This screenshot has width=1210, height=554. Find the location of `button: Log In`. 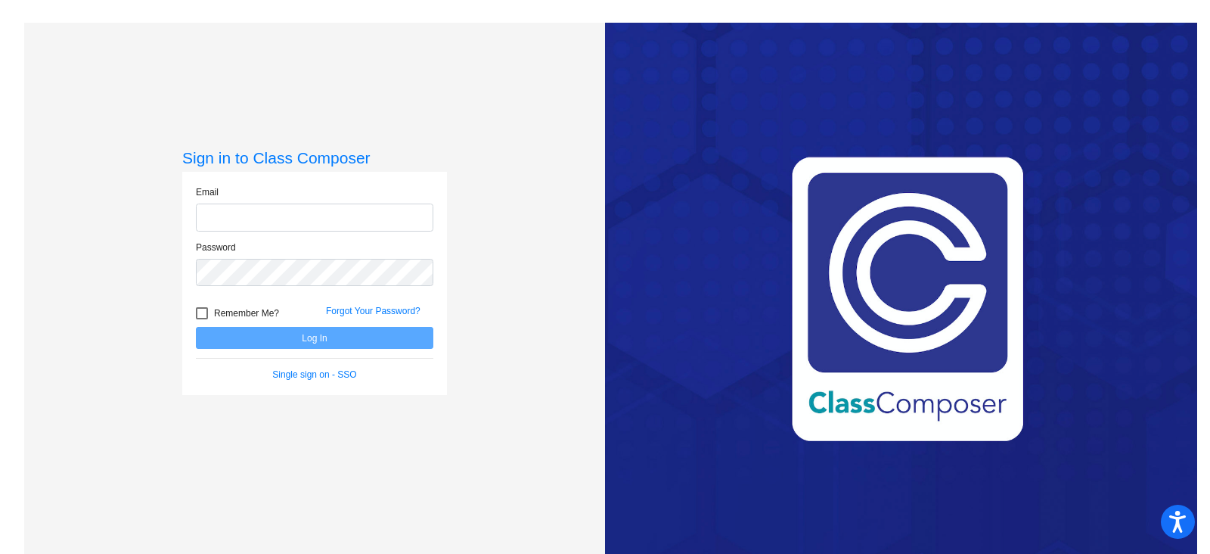

button: Log In is located at coordinates (315, 337).